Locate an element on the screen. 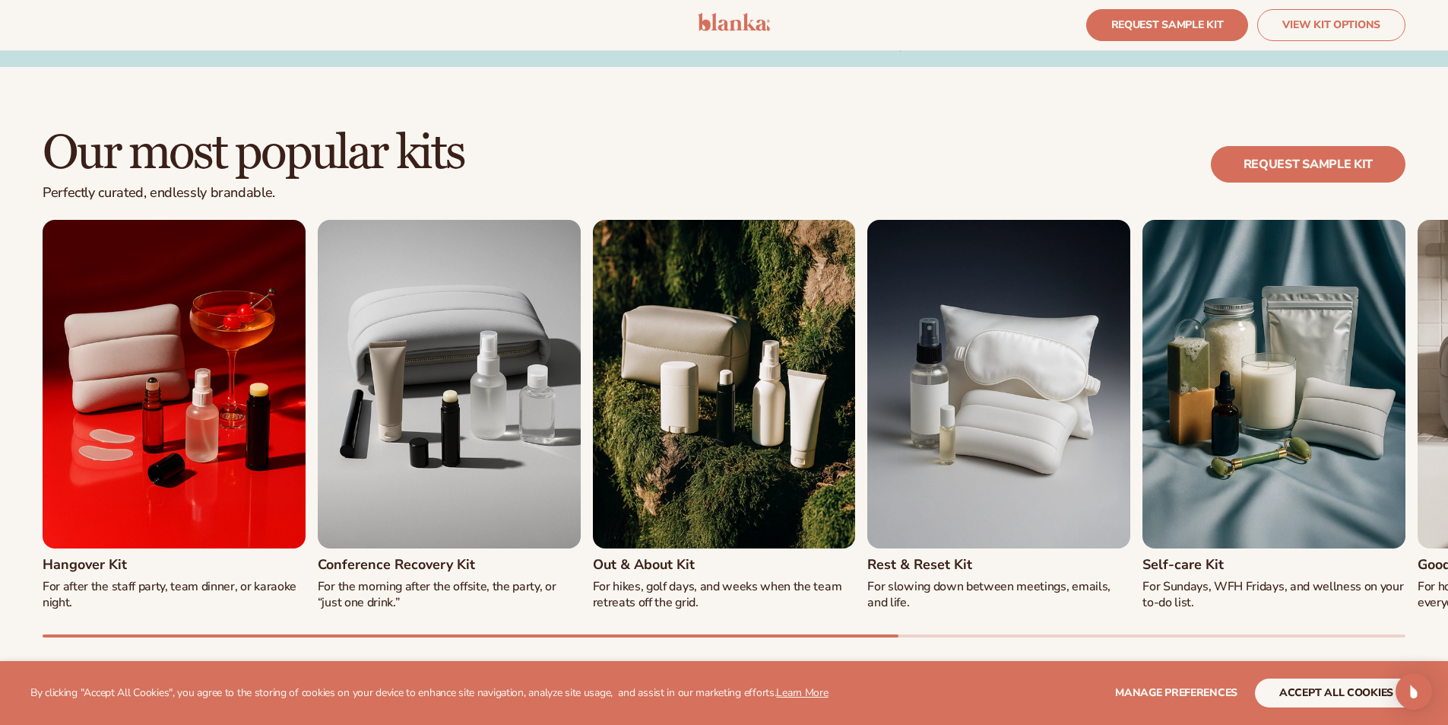  div: Open Intercom Messenger is located at coordinates (1414, 691).